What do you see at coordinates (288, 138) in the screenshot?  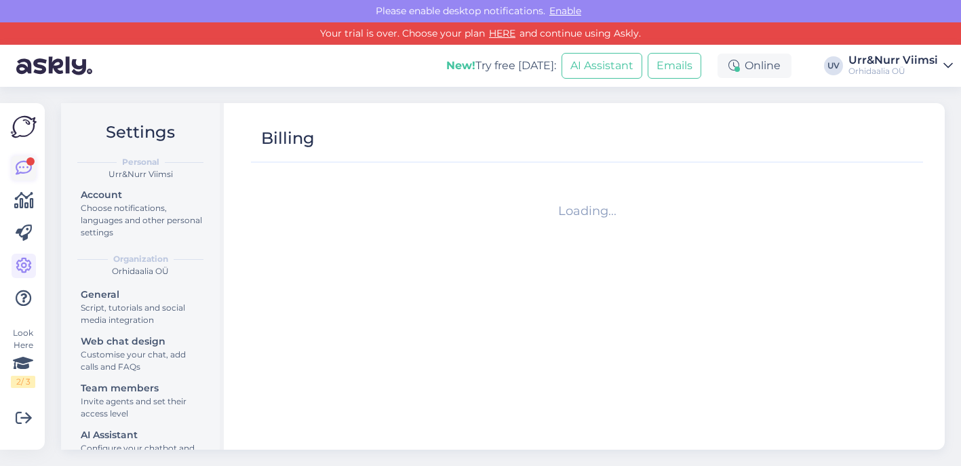 I see `div: Billing` at bounding box center [288, 138].